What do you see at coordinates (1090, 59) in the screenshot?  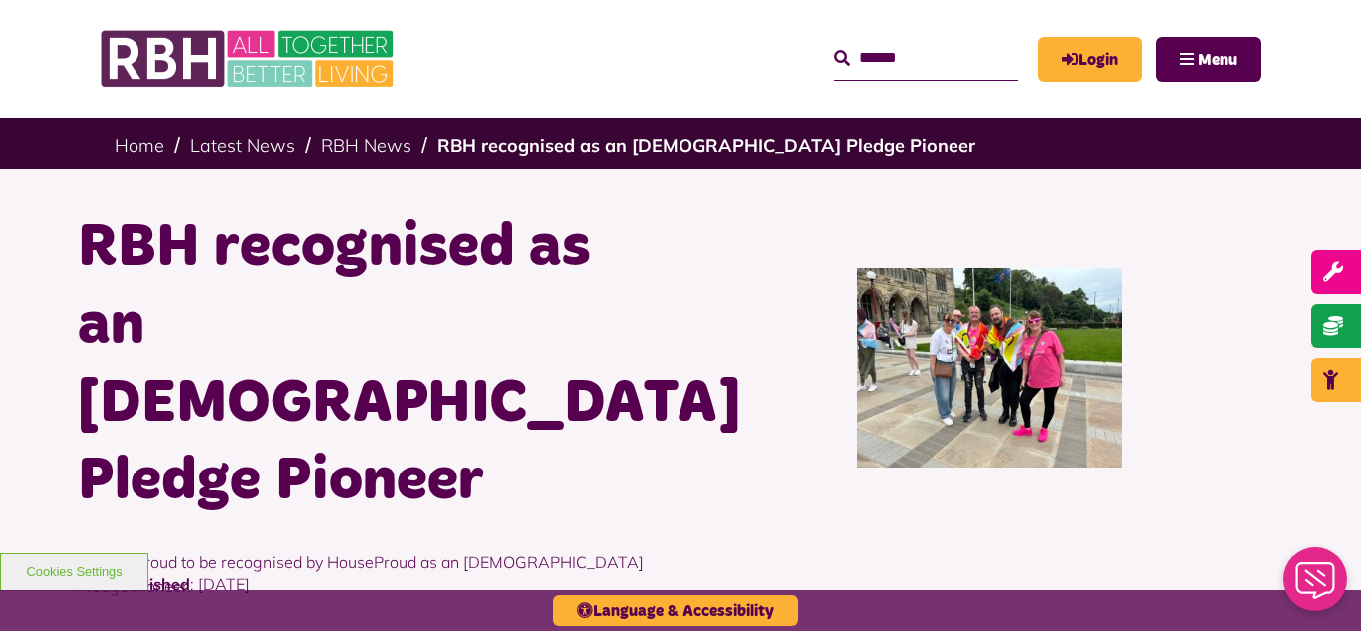 I see `a: MyRBH` at bounding box center [1090, 59].